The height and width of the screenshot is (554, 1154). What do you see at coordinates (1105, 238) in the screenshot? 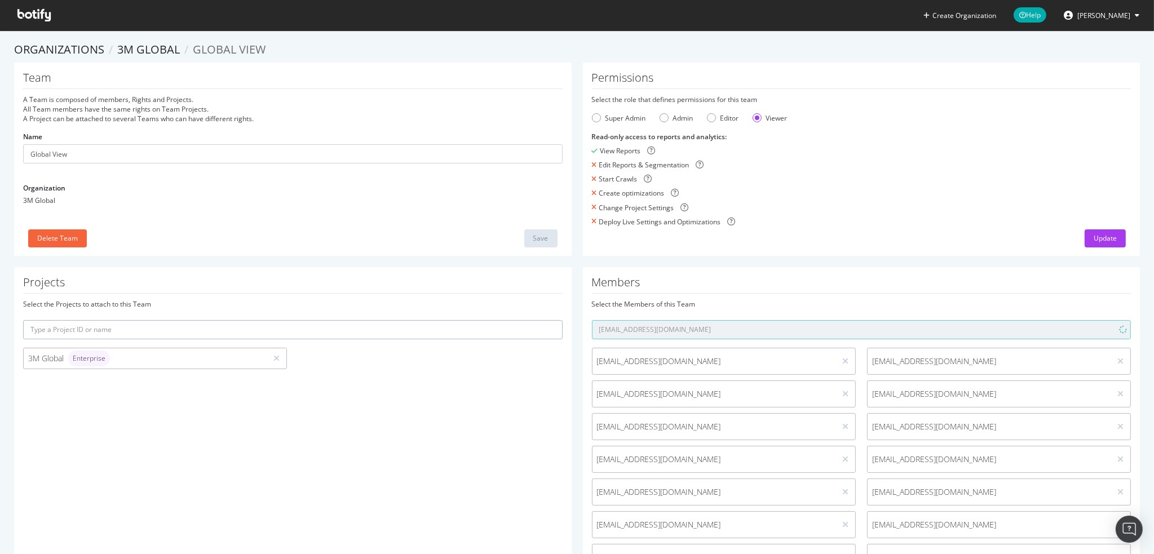
I see `div: Update` at bounding box center [1105, 238].